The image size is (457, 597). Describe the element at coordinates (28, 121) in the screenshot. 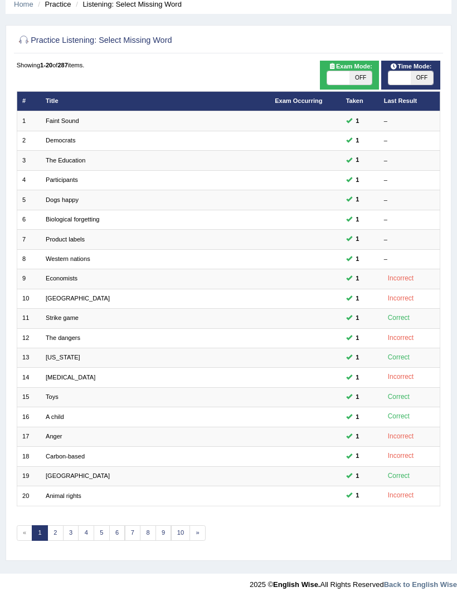

I see `td: 1` at that location.